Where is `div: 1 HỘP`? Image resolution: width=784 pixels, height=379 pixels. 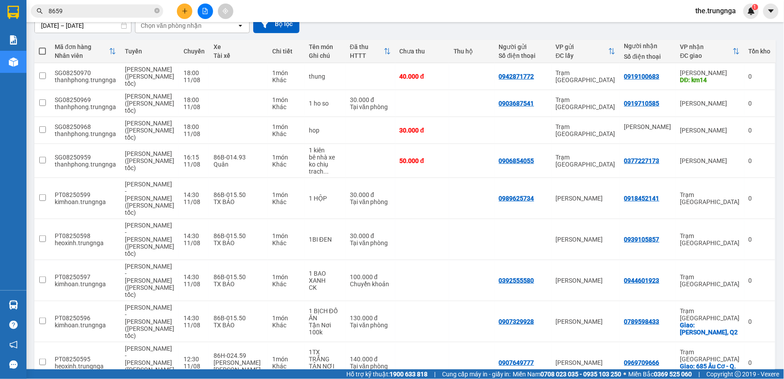 div: 1 HỘP is located at coordinates (325, 198).